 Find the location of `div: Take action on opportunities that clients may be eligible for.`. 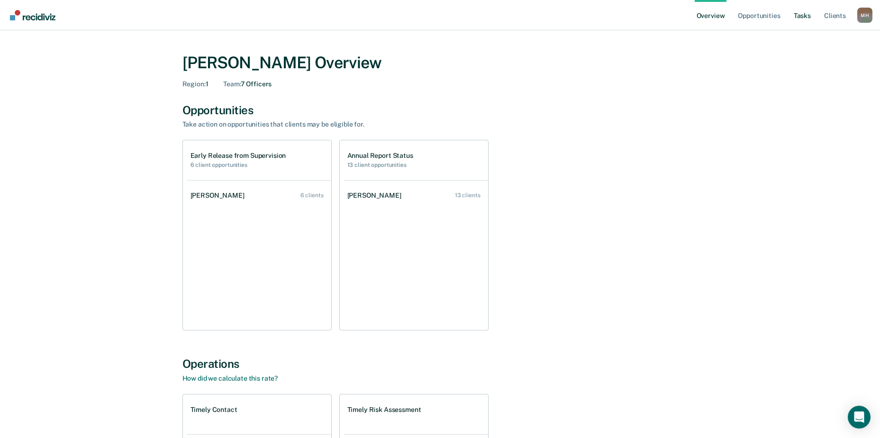

div: Take action on opportunities that clients may be eligible for. is located at coordinates (348, 124).